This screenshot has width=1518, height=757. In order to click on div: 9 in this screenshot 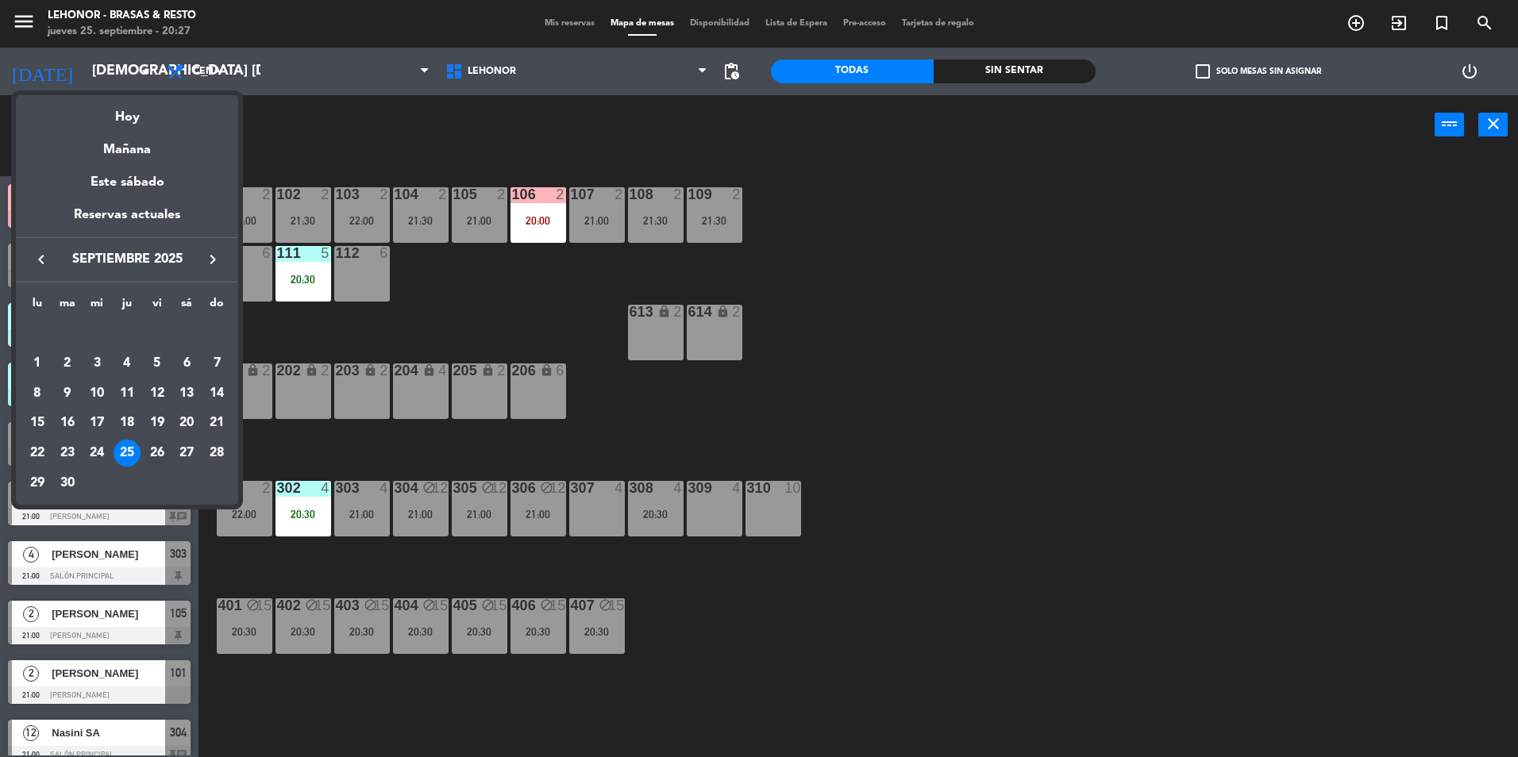, I will do `click(67, 394)`.